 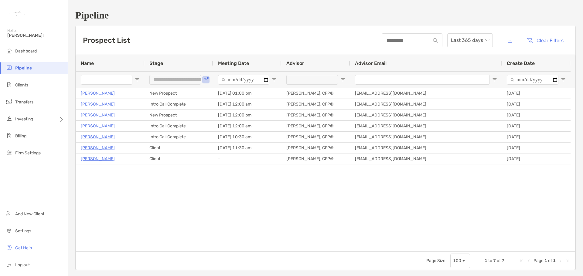 What do you see at coordinates (244, 80) in the screenshot?
I see `input: Meeting Date Filter Input` at bounding box center [244, 80].